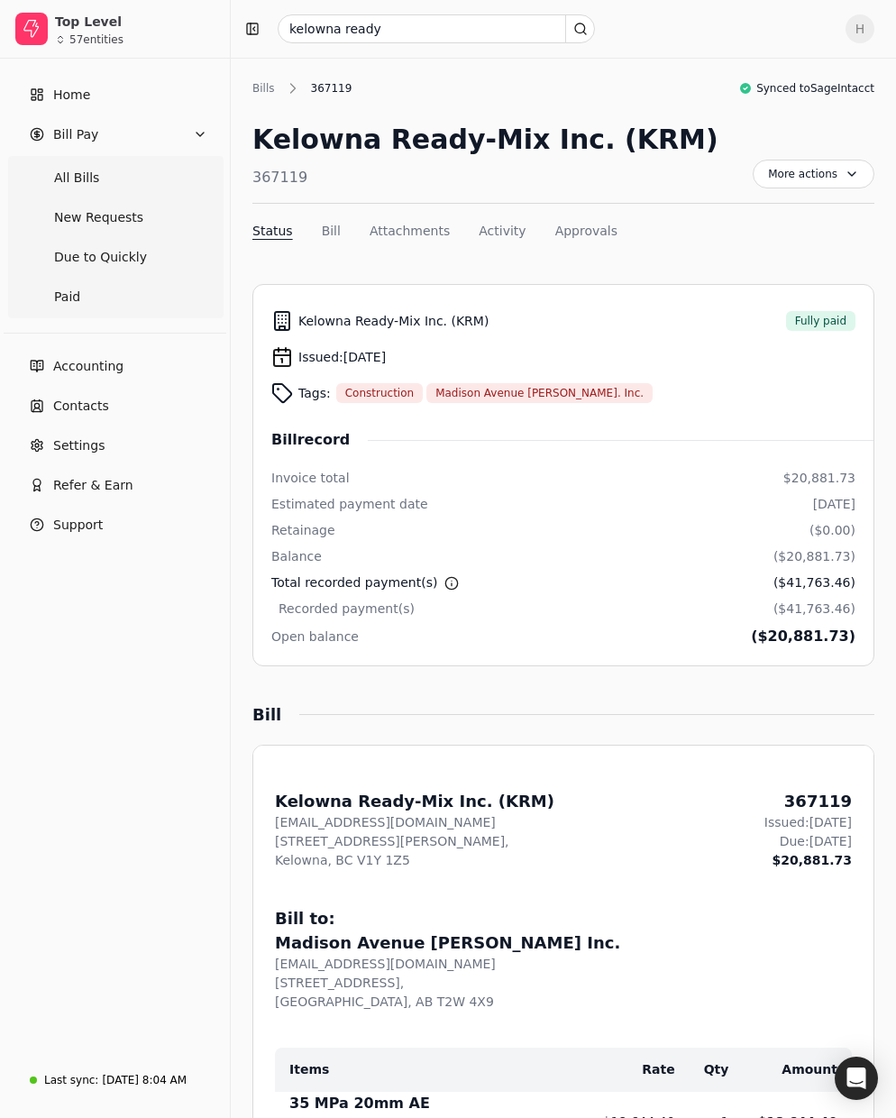  Describe the element at coordinates (115, 134) in the screenshot. I see `button: Bill Pay` at that location.